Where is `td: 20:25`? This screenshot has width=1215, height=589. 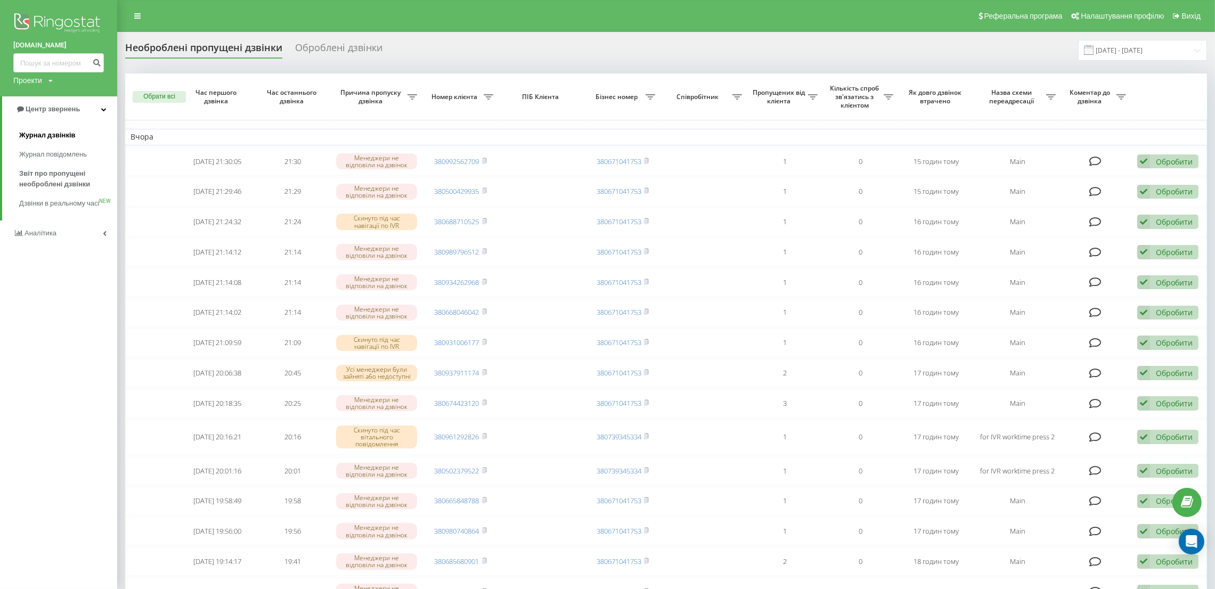
td: 20:25 is located at coordinates (293, 403).